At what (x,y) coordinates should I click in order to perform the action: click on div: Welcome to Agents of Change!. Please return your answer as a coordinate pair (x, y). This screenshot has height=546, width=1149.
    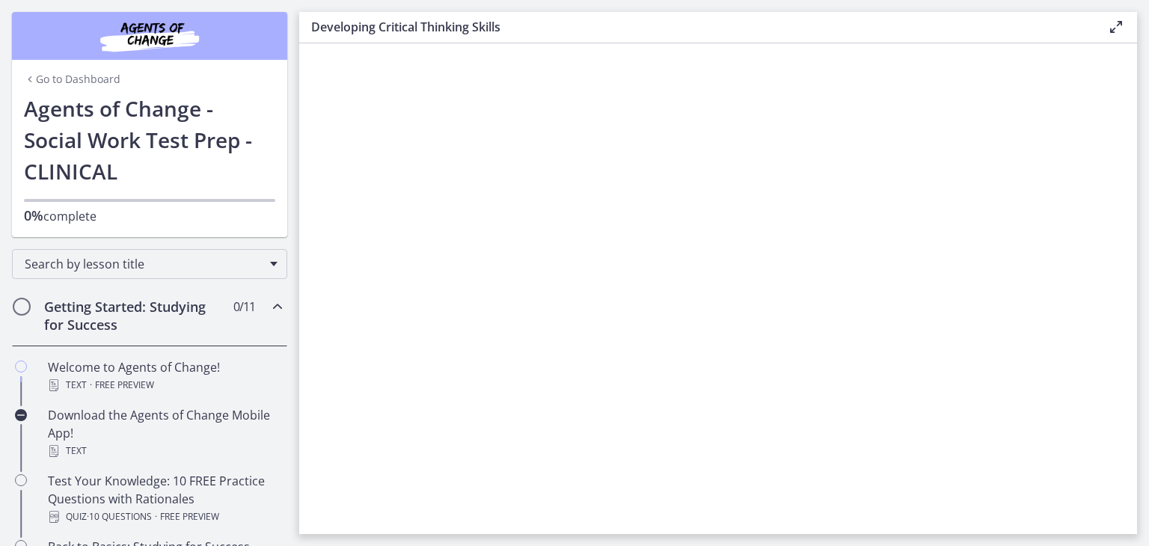
    Looking at the image, I should click on (165, 376).